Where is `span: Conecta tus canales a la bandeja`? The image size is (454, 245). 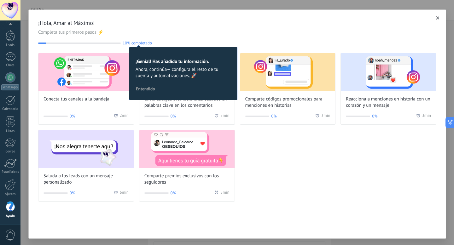
span: Conecta tus canales a la bandeja is located at coordinates (76, 99).